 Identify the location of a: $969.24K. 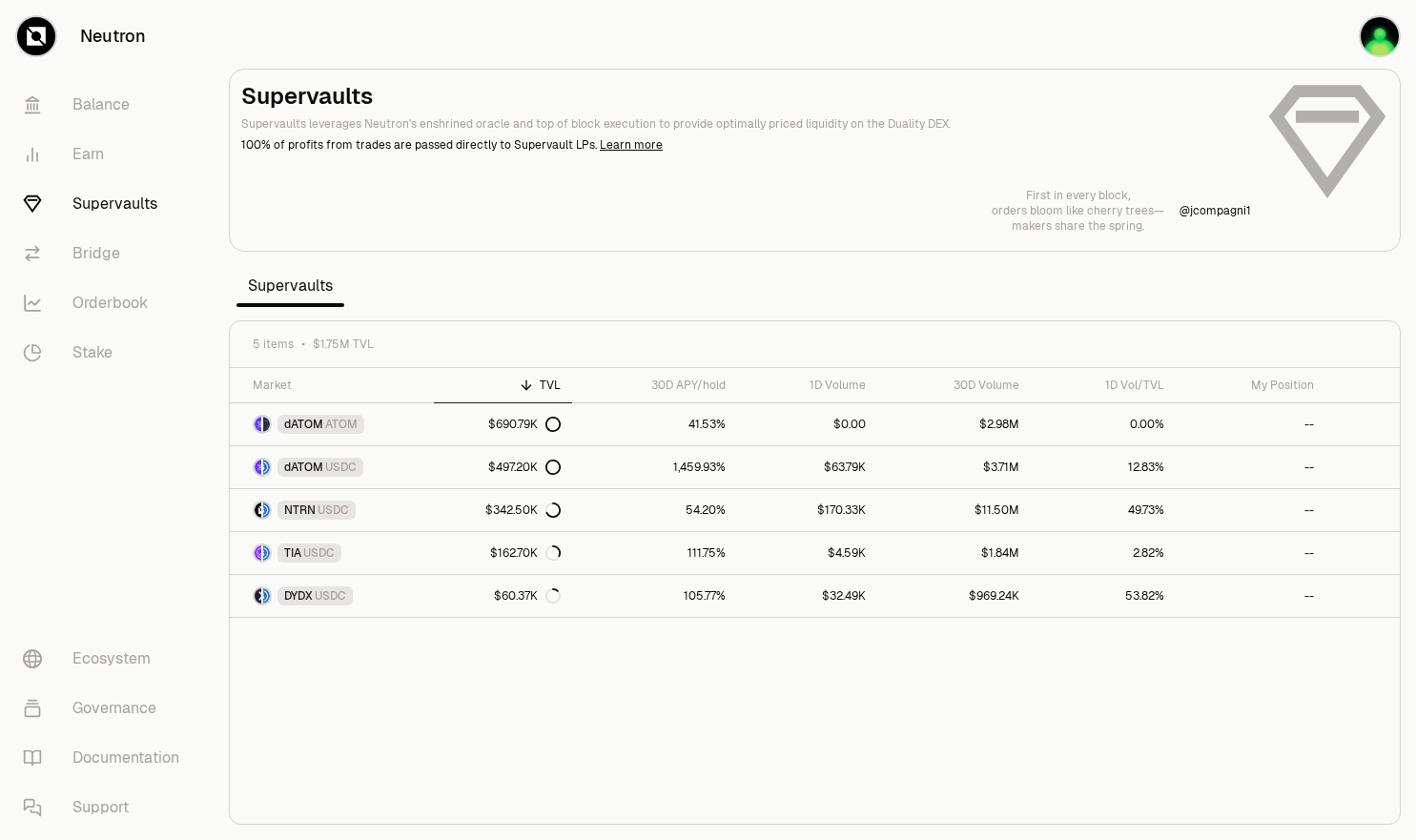
(953, 596).